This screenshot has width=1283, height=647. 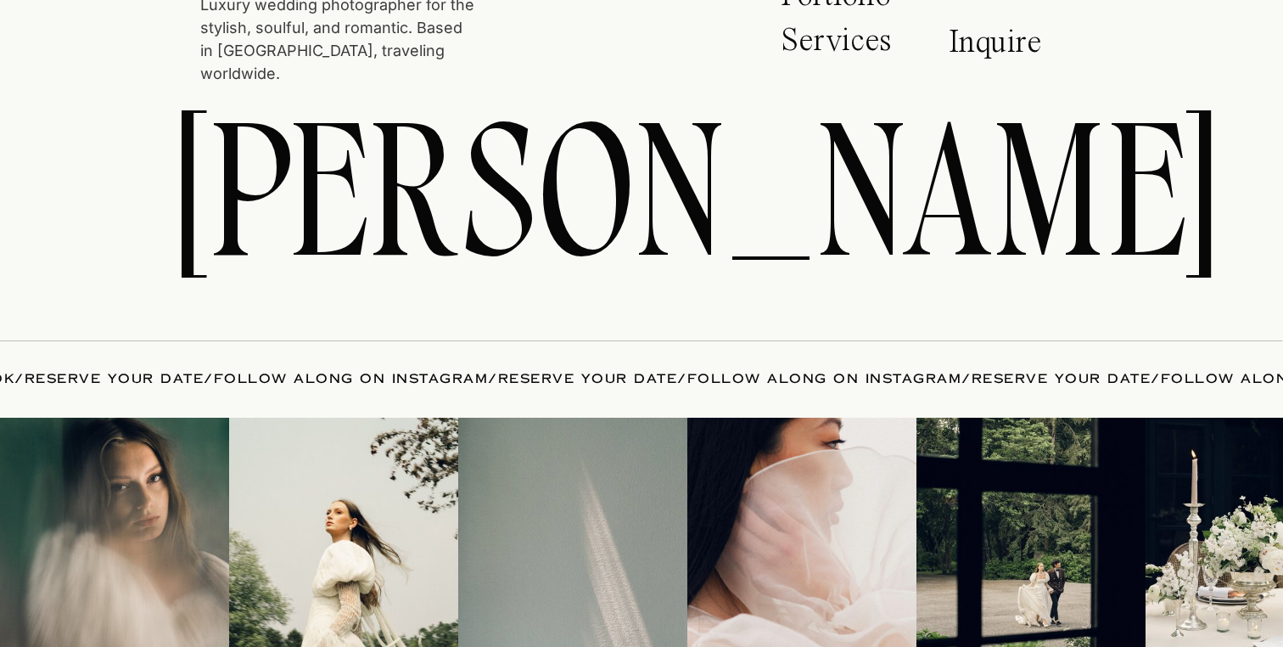 What do you see at coordinates (573, 532) in the screenshot?
I see `img: Tec_Petaja_Photography_LeCollectif-5` at bounding box center [573, 532].